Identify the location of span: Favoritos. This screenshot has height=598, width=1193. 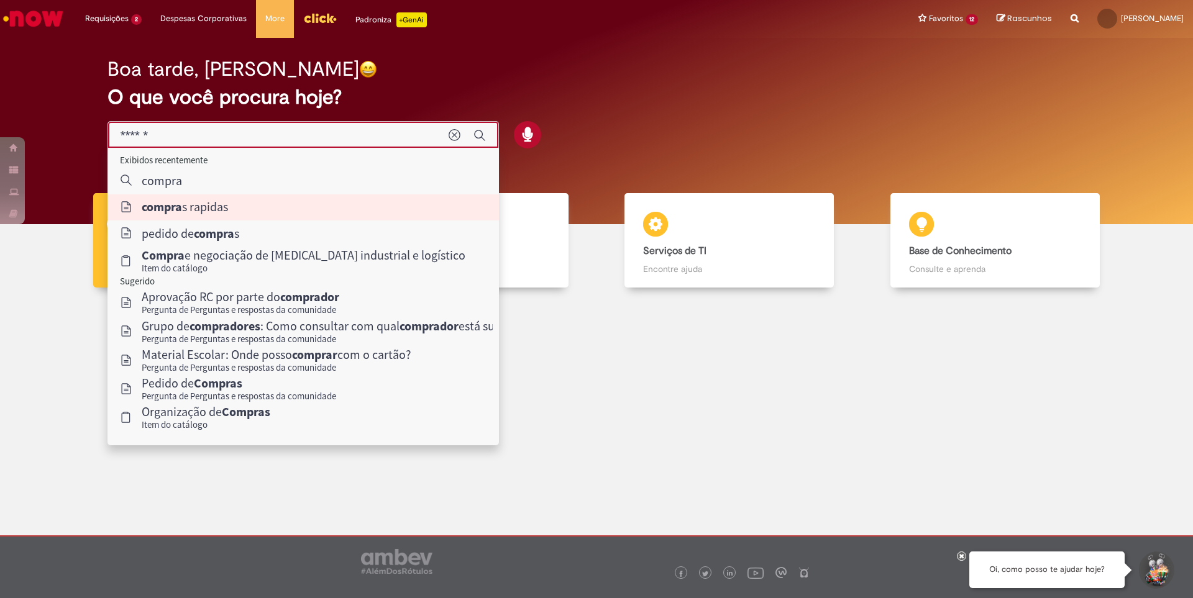
(946, 19).